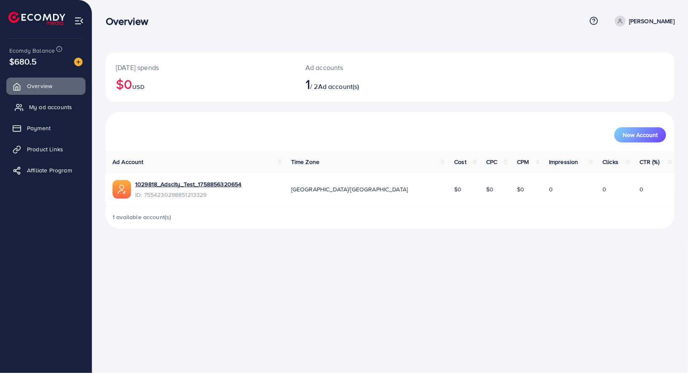 The image size is (688, 373). Describe the element at coordinates (339, 86) in the screenshot. I see `span: Ad account(s)` at that location.